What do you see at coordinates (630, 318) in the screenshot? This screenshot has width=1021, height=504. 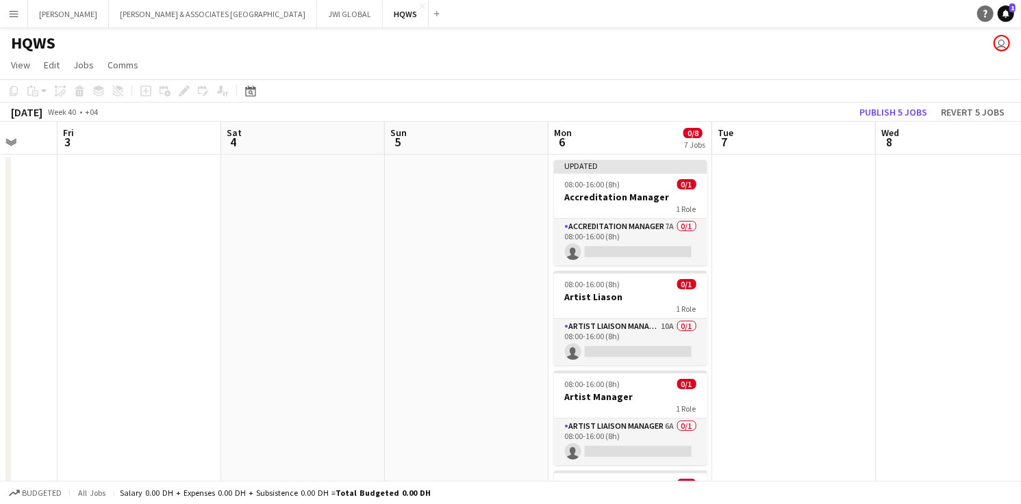 I see `div: 08:00-16:00 (8h)0/1Artist Liason1 RoleArtist Liaison Manager10A0/108:00-16:00 (8h)` at bounding box center [630, 318].